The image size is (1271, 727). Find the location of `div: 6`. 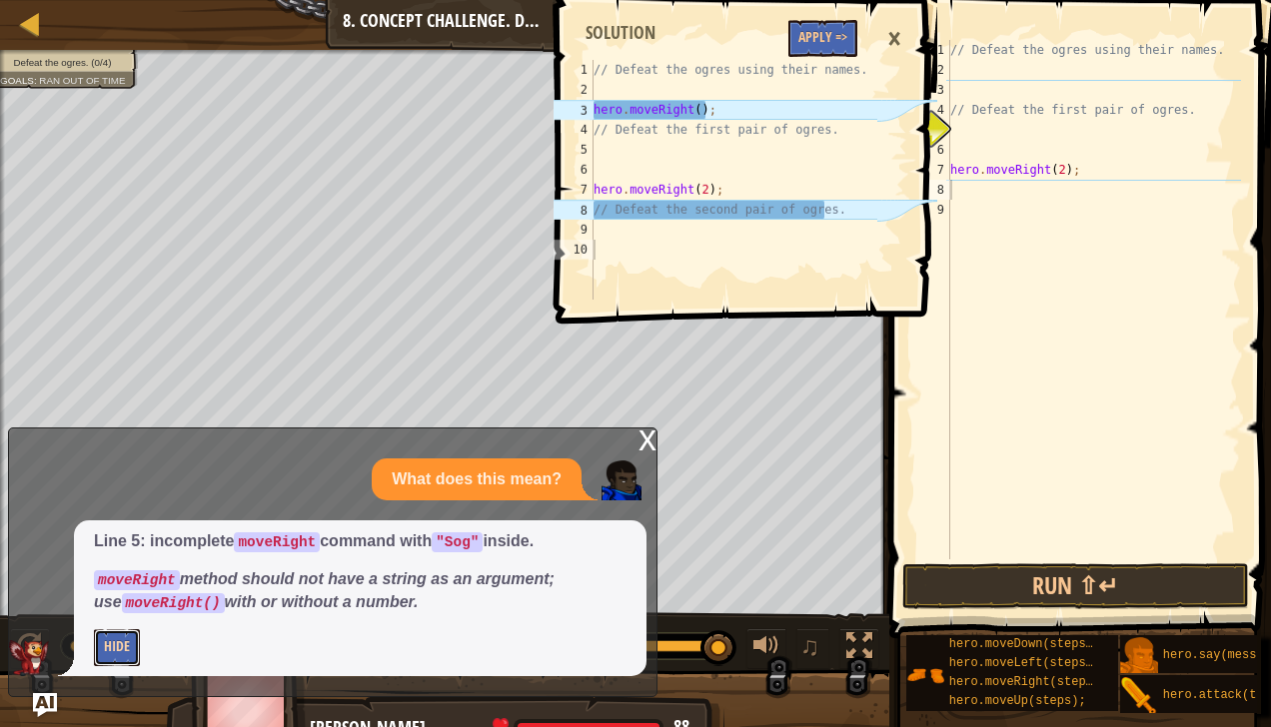

div: 6 is located at coordinates (574, 170).